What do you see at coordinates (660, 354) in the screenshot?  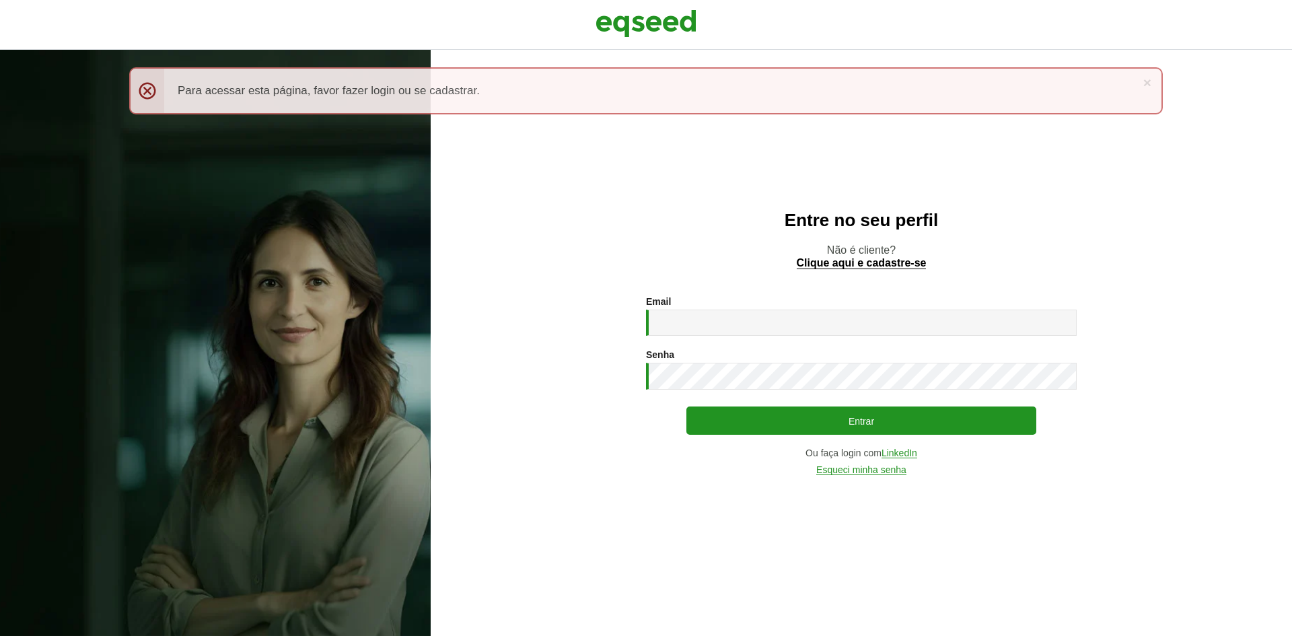 I see `label: Senha` at bounding box center [660, 354].